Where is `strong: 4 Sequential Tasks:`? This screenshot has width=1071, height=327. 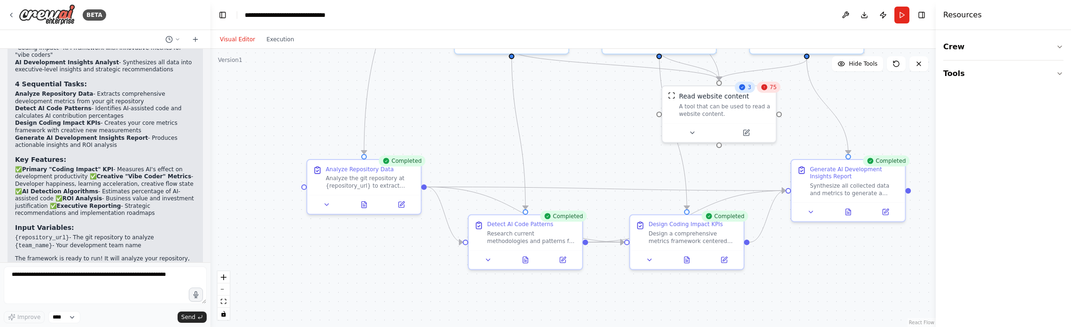 strong: 4 Sequential Tasks: is located at coordinates (51, 84).